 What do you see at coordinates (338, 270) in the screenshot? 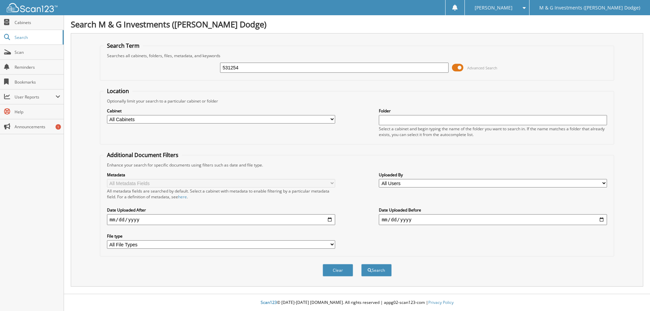
I see `button: Clear` at bounding box center [338, 270].